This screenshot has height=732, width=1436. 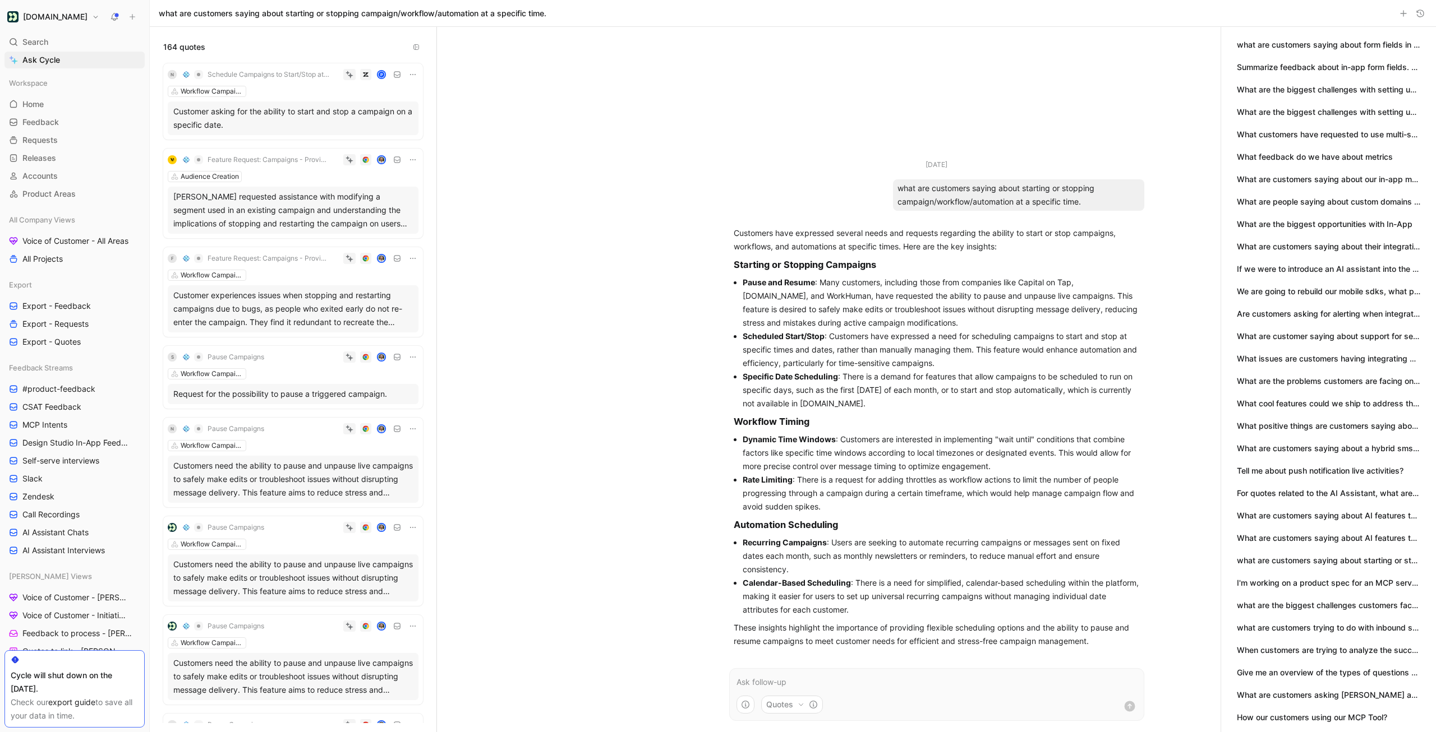 I want to click on a: Home, so click(x=75, y=104).